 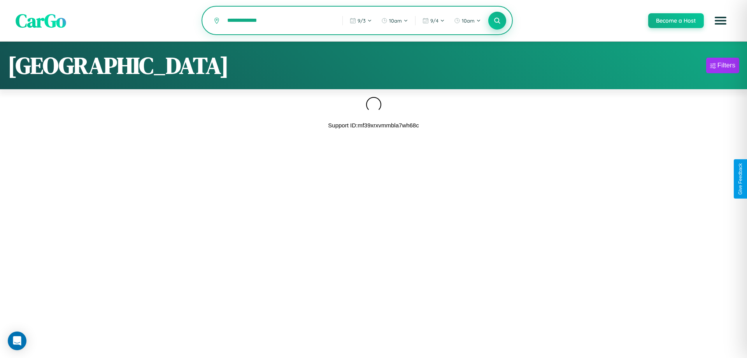 What do you see at coordinates (361, 21) in the screenshot?
I see `button: 9/3` at bounding box center [361, 21].